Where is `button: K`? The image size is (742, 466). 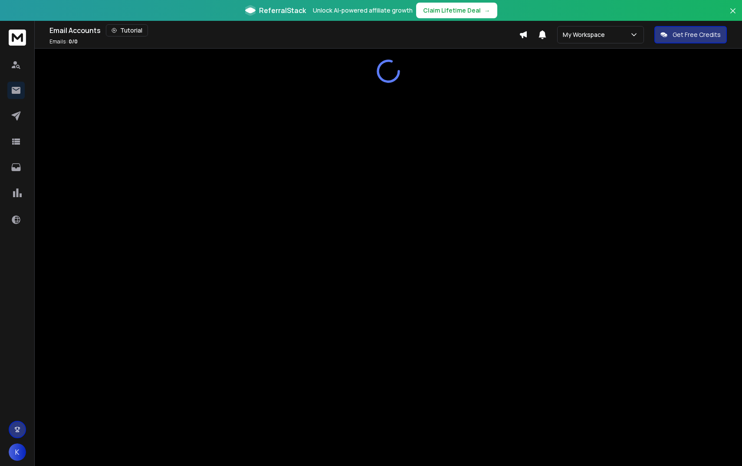 button: K is located at coordinates (17, 452).